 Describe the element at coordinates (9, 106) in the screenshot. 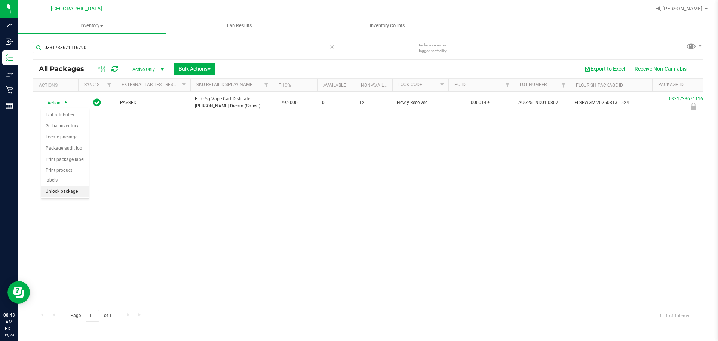

I see `inline-svg: Reports` at that location.